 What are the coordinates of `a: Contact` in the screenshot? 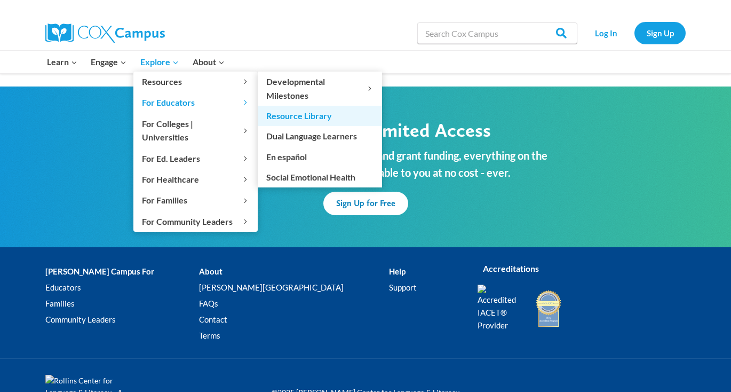 It's located at (294, 319).